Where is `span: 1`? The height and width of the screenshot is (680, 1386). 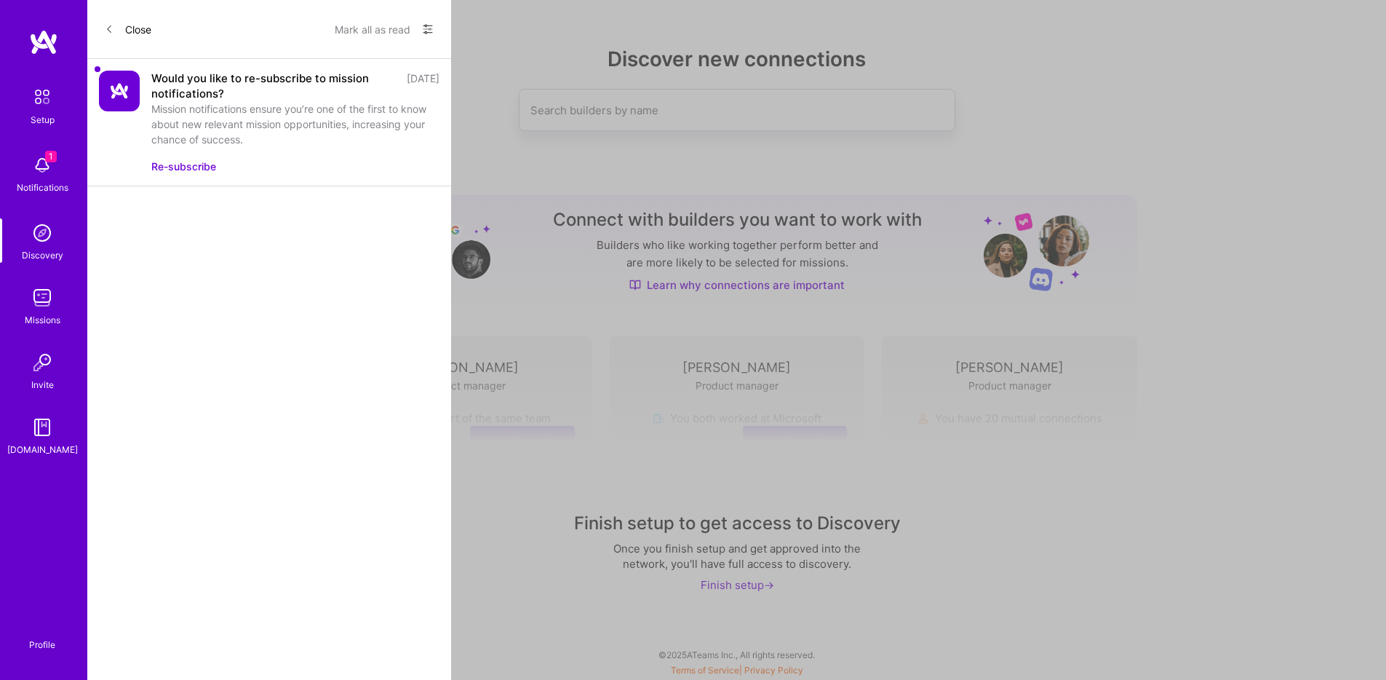 span: 1 is located at coordinates (51, 156).